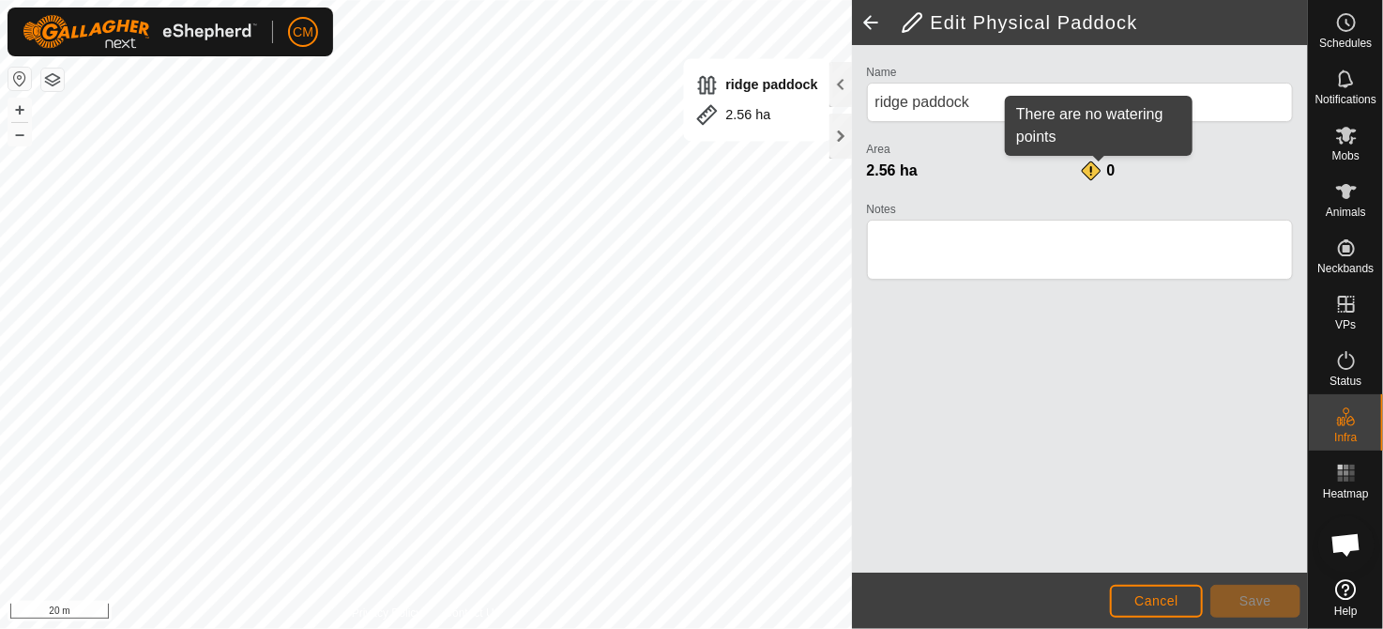 This screenshot has width=1383, height=629. Describe the element at coordinates (303, 32) in the screenshot. I see `span: CM` at that location.